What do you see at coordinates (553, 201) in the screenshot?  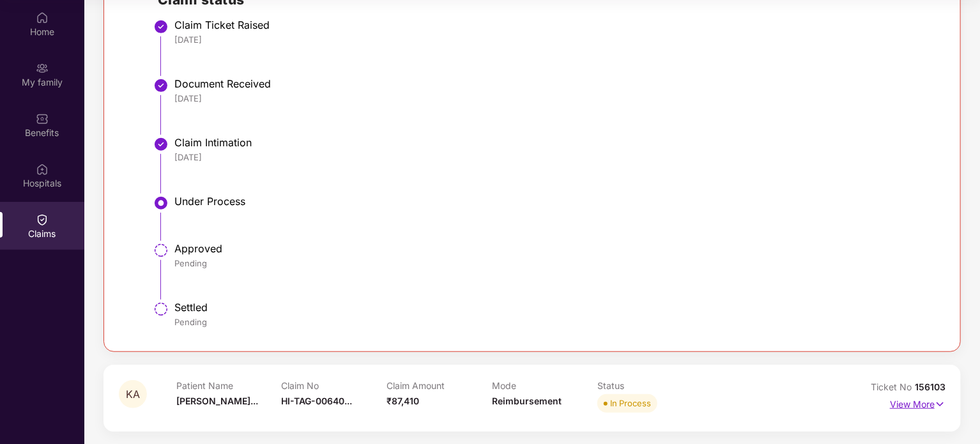 I see `div: Under Process` at bounding box center [553, 201].